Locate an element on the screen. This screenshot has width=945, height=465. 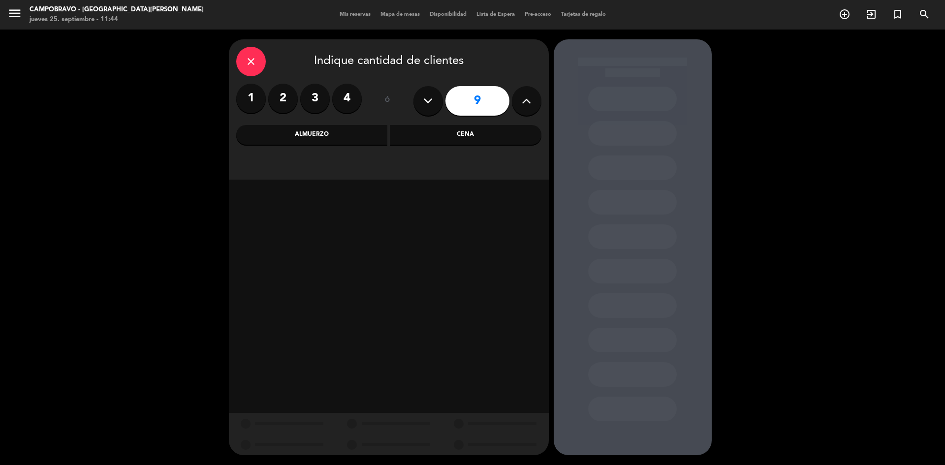
i: add_circle_outline is located at coordinates (845, 14).